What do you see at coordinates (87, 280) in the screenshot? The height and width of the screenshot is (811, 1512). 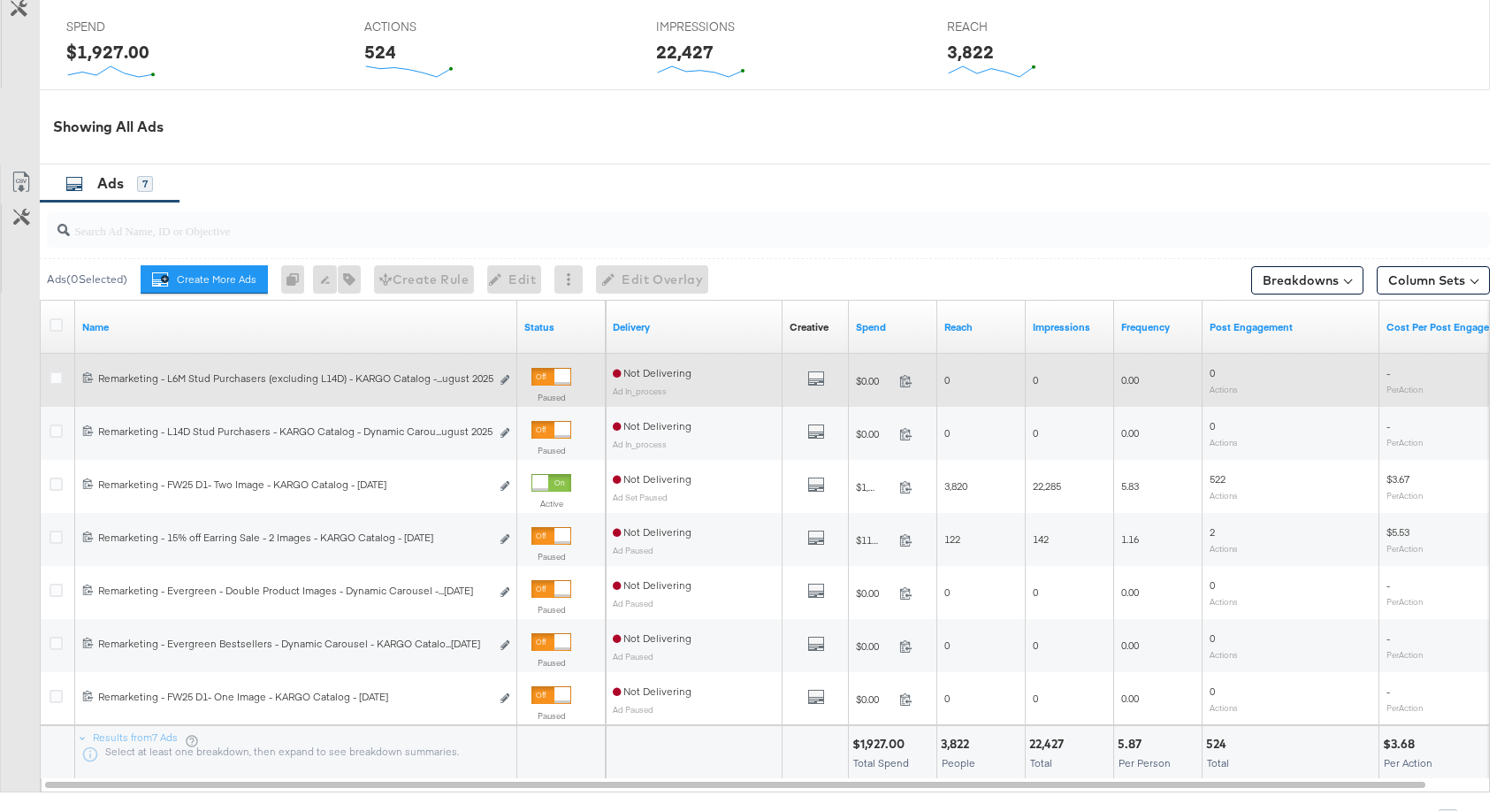 I see `div: Ads ( 0 Selected)` at bounding box center [87, 280].